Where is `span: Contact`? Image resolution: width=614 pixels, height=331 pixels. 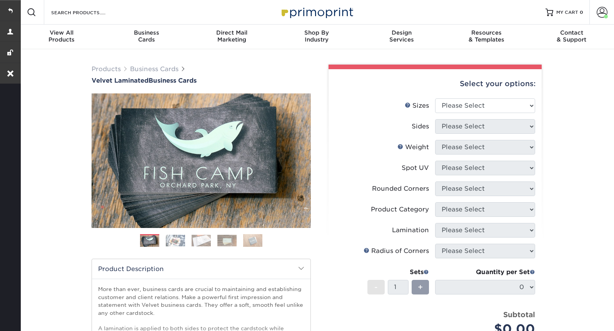 span: Contact is located at coordinates (571, 33).